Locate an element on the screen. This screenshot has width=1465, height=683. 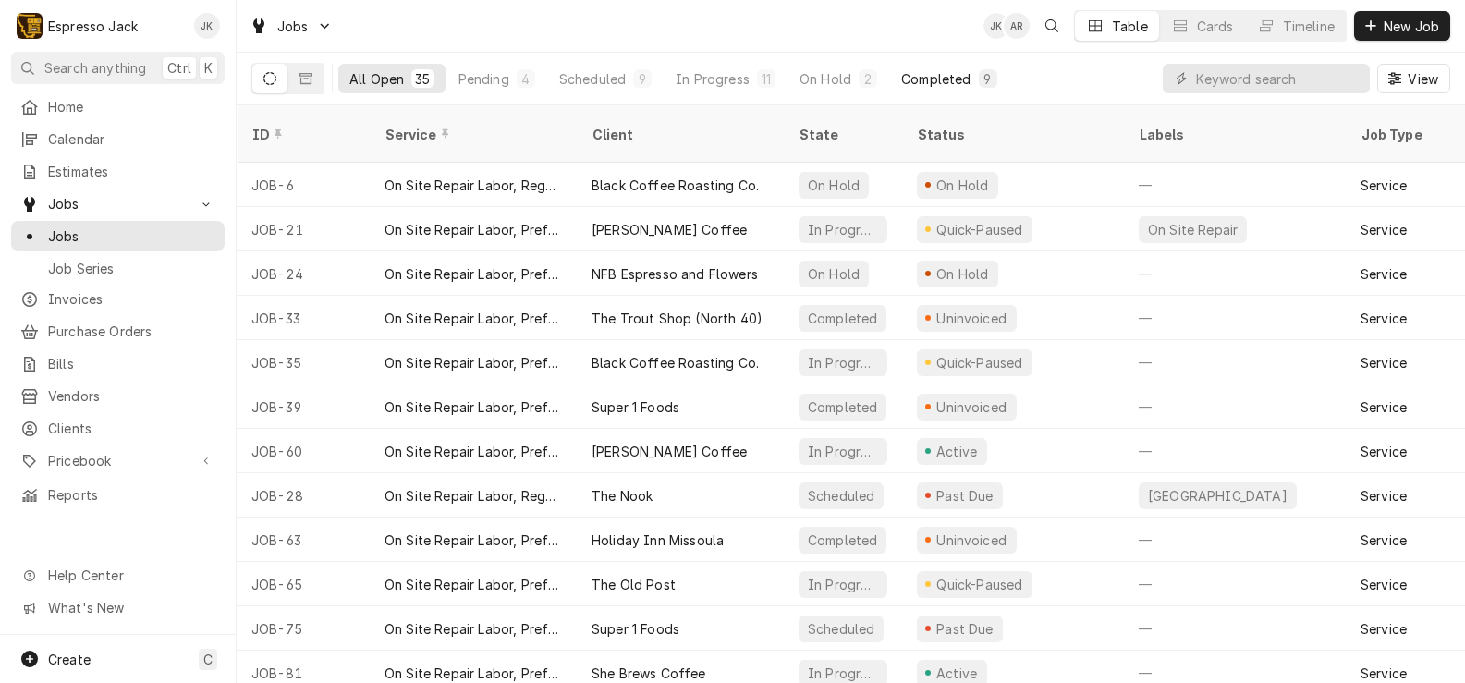
div: On Site Repair Labor, Regular Rate, Preferred is located at coordinates (473, 185).